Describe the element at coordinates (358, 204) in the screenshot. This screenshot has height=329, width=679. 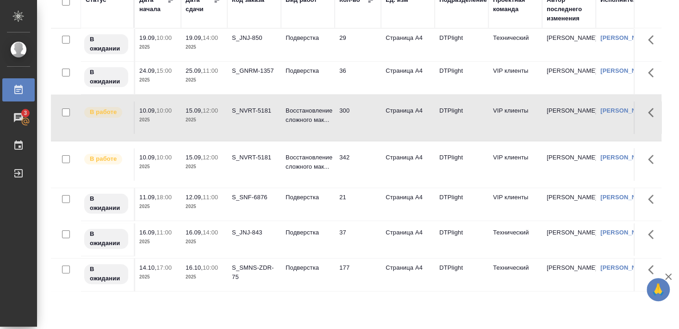
I see `td: 21` at that location.